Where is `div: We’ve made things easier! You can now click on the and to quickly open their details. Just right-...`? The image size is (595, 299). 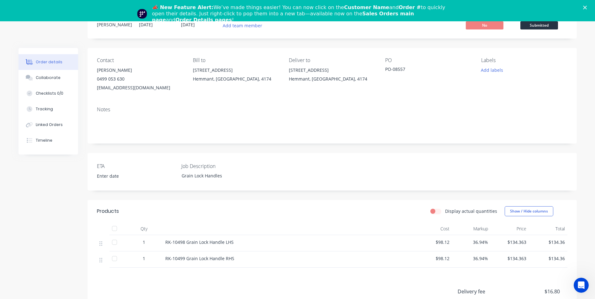 div: We’ve made things easier! You can now click on the and to quickly open their details. Just right-... is located at coordinates (300, 14).